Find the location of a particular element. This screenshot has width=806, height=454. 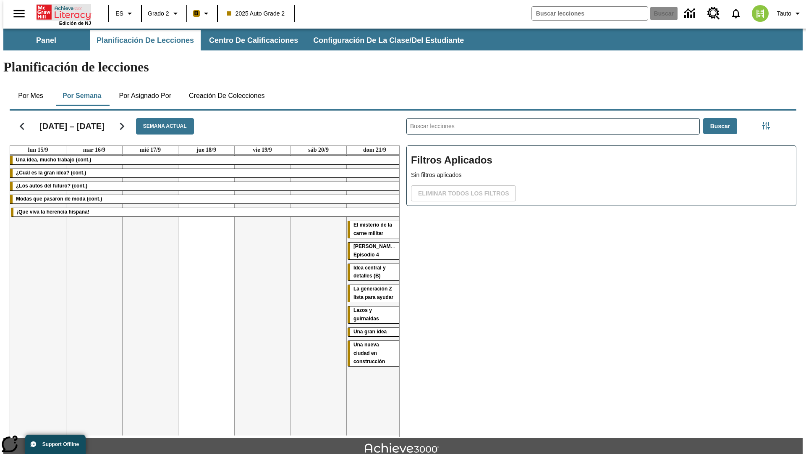

div: ¡Que viva la herencia hispana! is located at coordinates (206, 212).